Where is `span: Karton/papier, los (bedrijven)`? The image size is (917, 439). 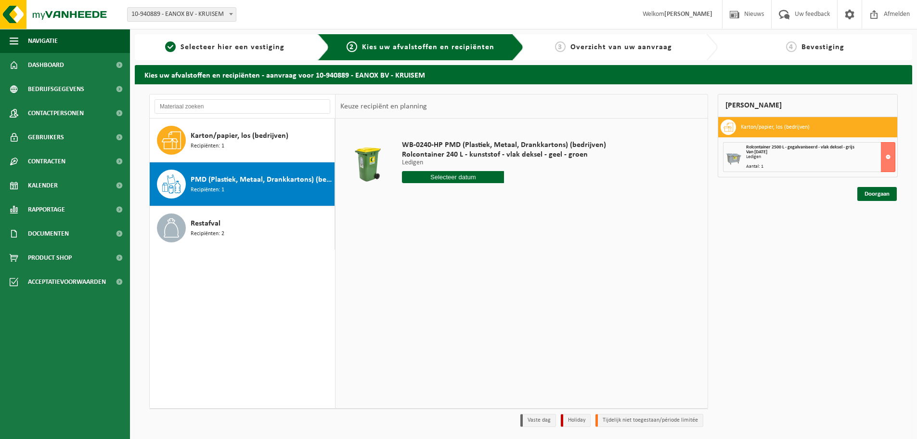 span: Karton/papier, los (bedrijven) is located at coordinates (239, 136).